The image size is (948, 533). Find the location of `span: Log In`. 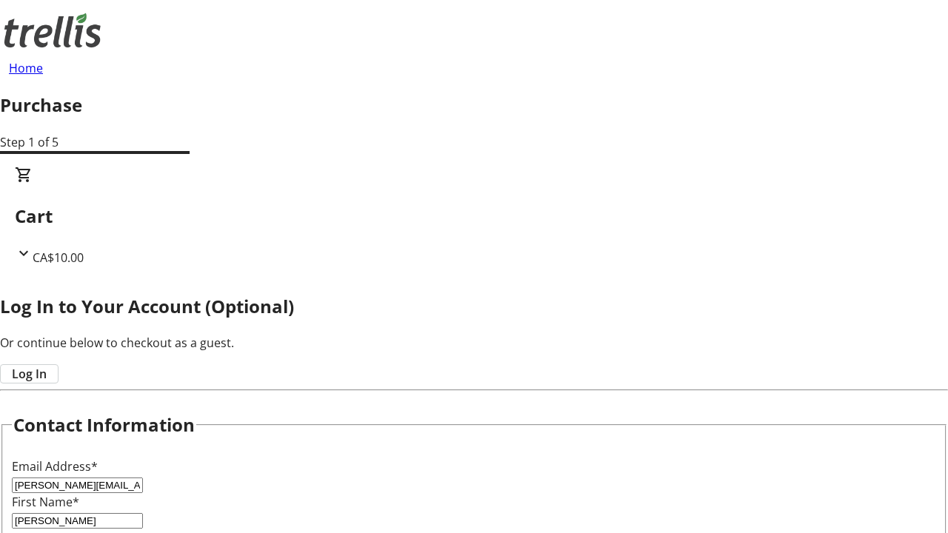

span: Log In is located at coordinates (29, 374).